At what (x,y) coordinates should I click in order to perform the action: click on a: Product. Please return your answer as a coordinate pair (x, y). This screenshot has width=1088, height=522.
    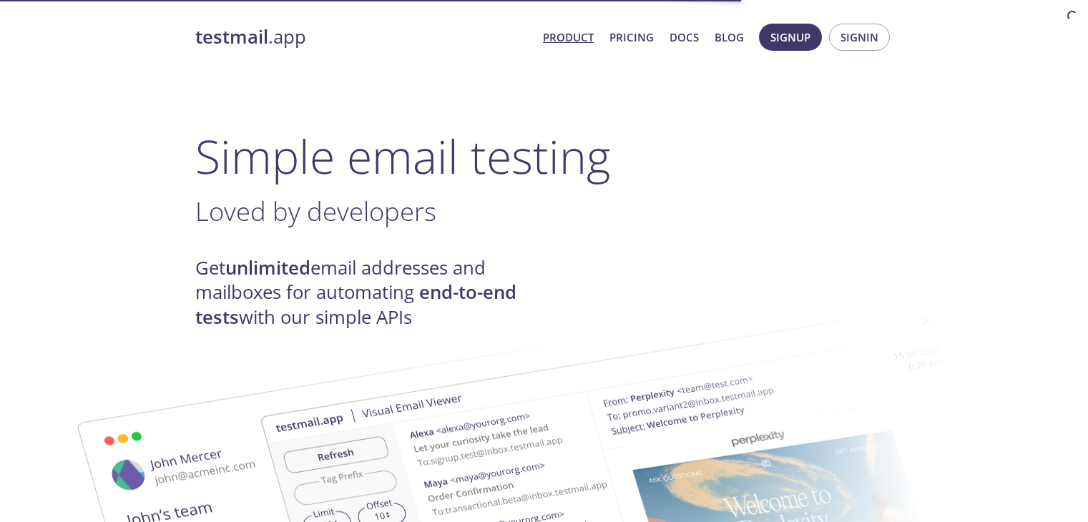
    Looking at the image, I should click on (568, 37).